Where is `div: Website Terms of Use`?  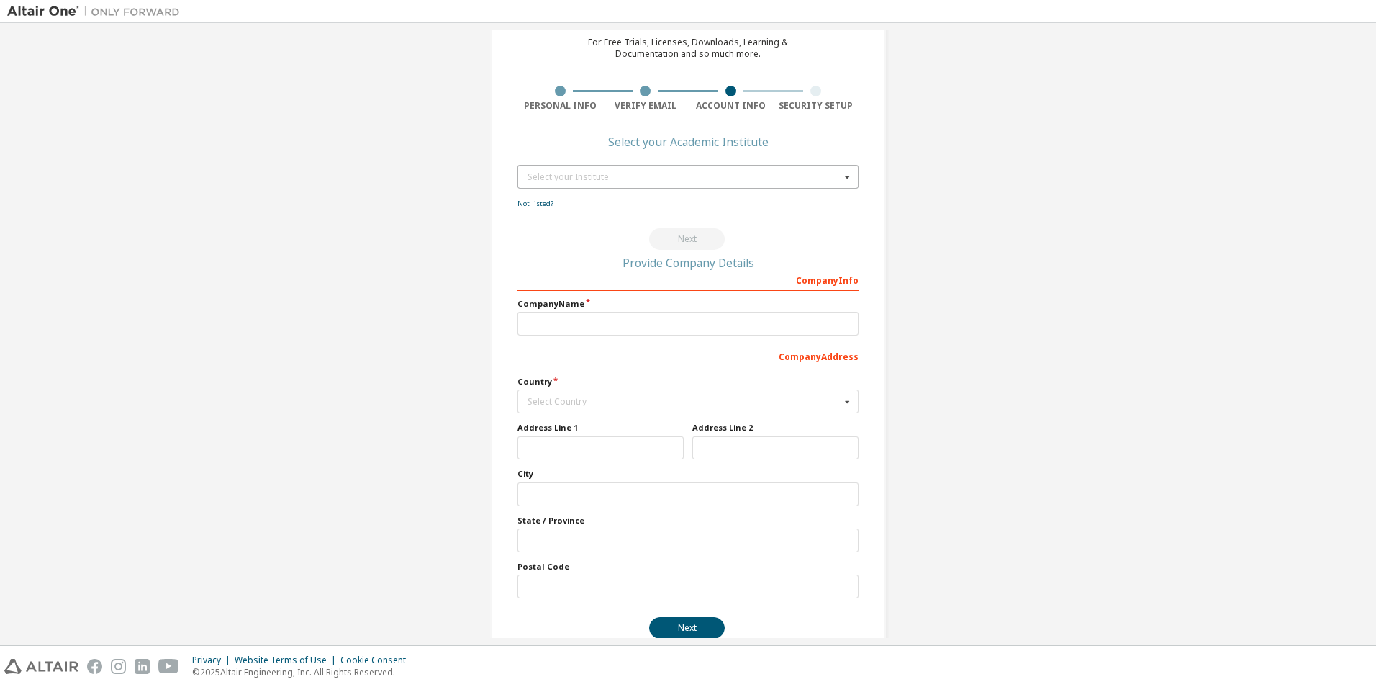
div: Website Terms of Use is located at coordinates (287, 660).